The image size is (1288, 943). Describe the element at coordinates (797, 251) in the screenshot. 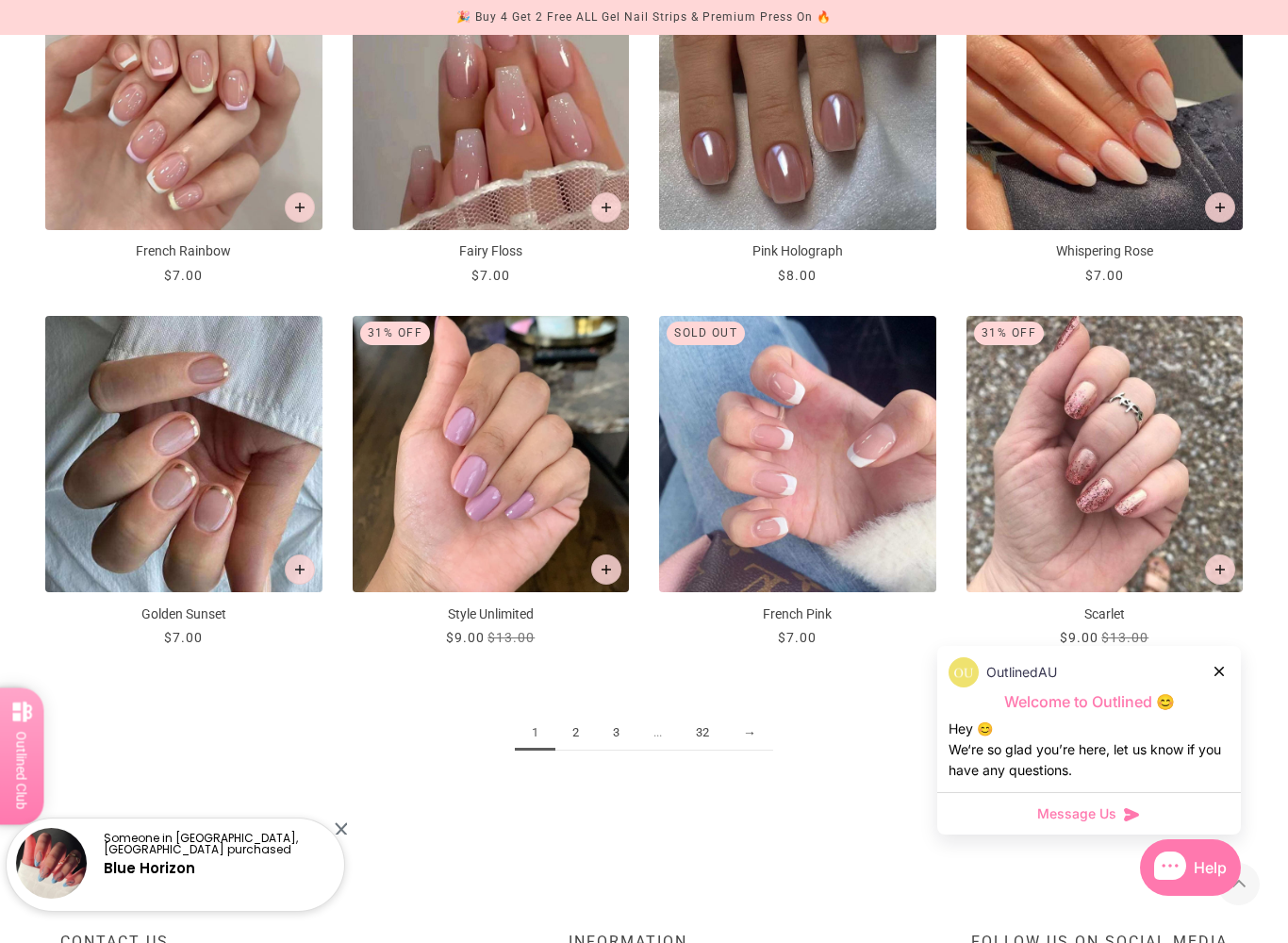

I see `p: Pink Holograph` at that location.